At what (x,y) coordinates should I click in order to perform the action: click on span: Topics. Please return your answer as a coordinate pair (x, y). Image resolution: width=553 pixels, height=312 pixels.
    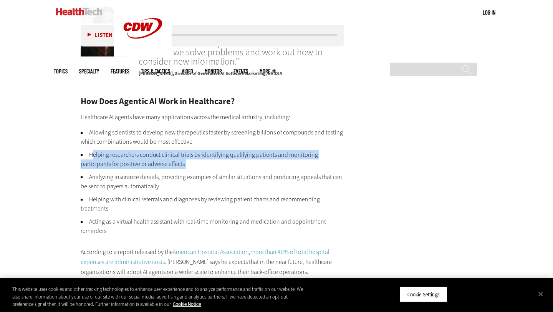
    Looking at the image, I should click on (61, 71).